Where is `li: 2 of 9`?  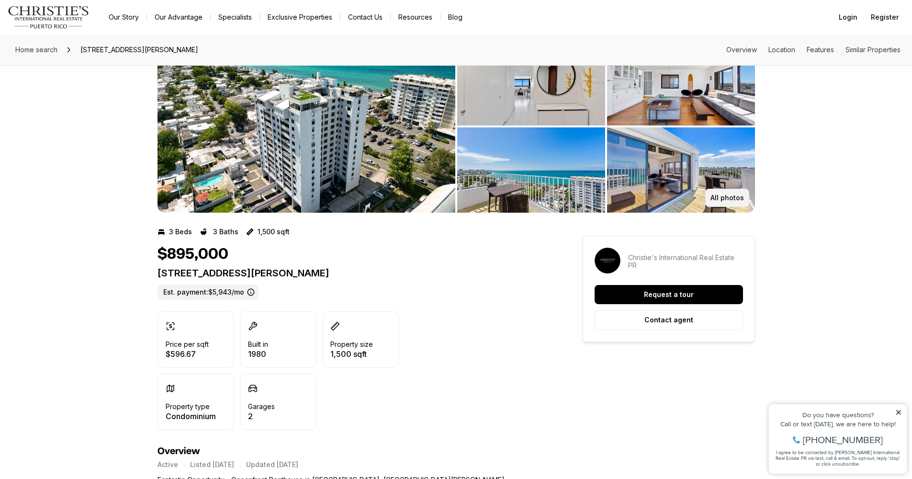 li: 2 of 9 is located at coordinates (606, 126).